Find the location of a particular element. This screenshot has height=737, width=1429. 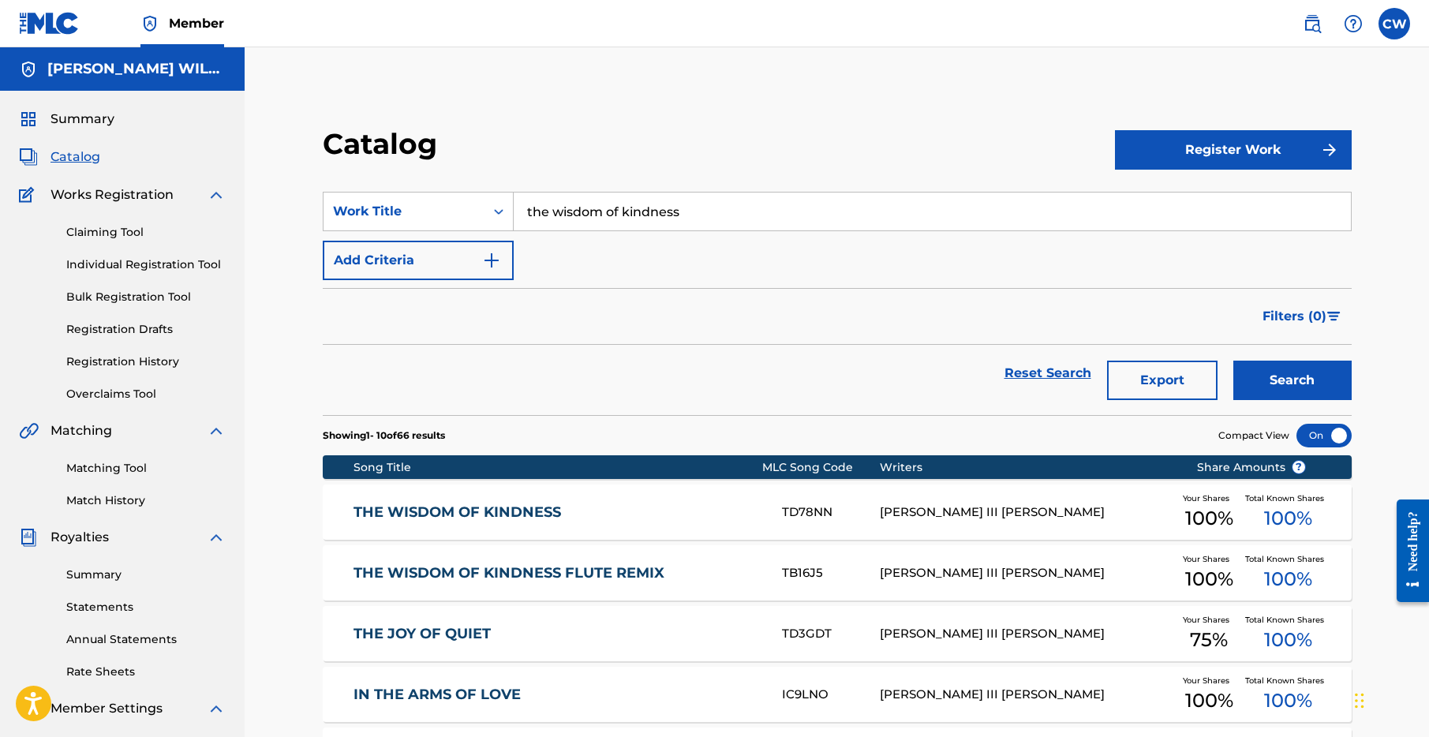

button: Add Criteria is located at coordinates (418, 260).